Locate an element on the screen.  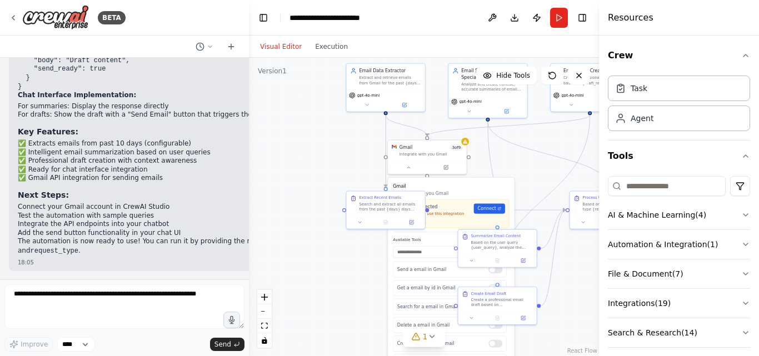
div: Email Data ExtractorExtract and retrieve emails from Gmail for the past {days} days, focusing on ... is located at coordinates (386, 88).